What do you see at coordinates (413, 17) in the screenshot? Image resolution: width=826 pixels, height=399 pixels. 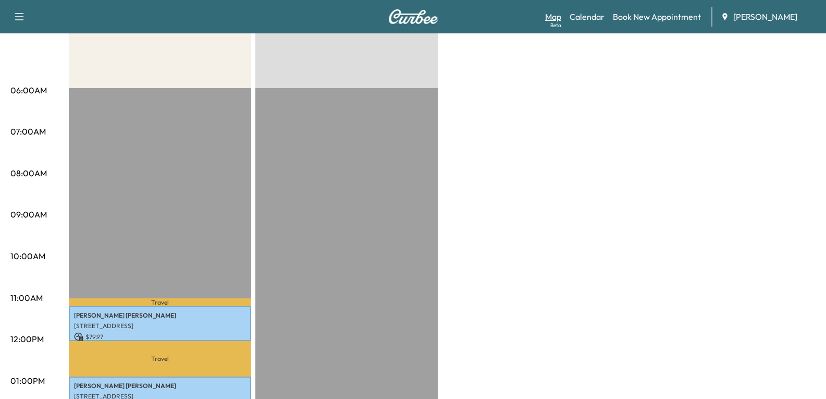 I see `img: Curbee Logo` at bounding box center [413, 17].